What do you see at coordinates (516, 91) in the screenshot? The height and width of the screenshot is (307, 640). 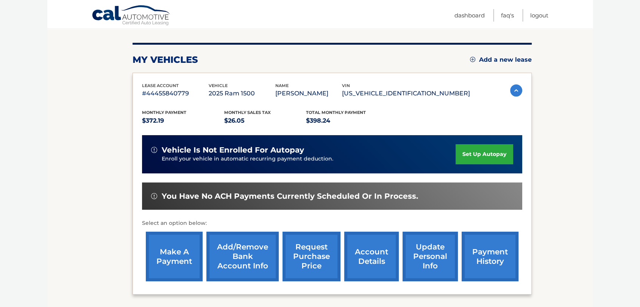 I see `img: accordion-active.svg` at bounding box center [516, 91].